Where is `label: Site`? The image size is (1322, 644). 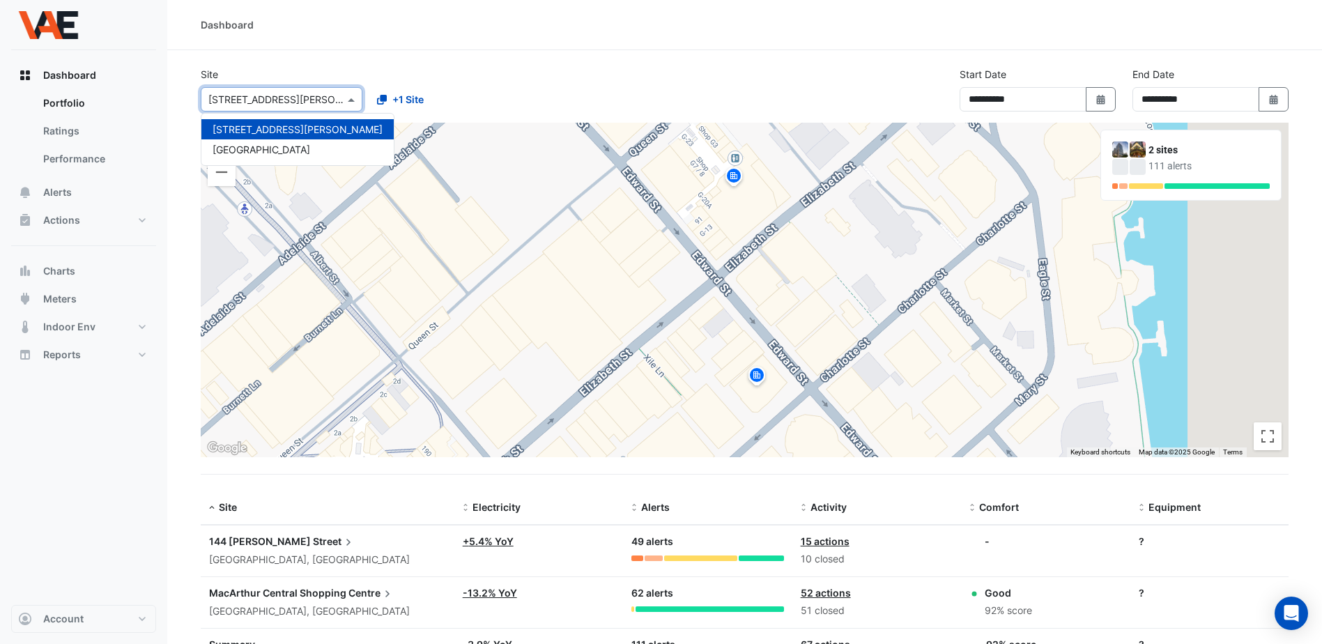
label: Site is located at coordinates (209, 74).